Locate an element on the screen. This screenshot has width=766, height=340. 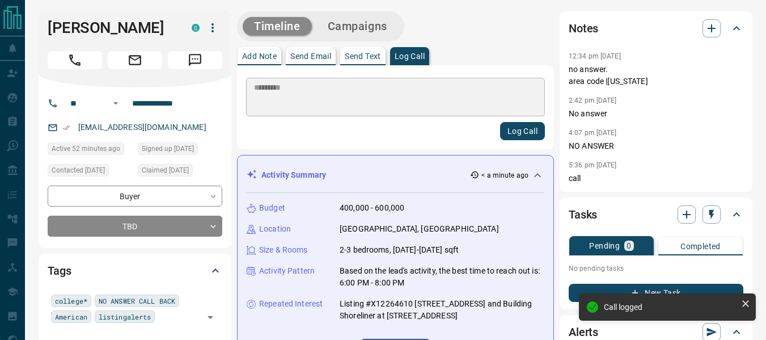
p: call is located at coordinates (656, 178).